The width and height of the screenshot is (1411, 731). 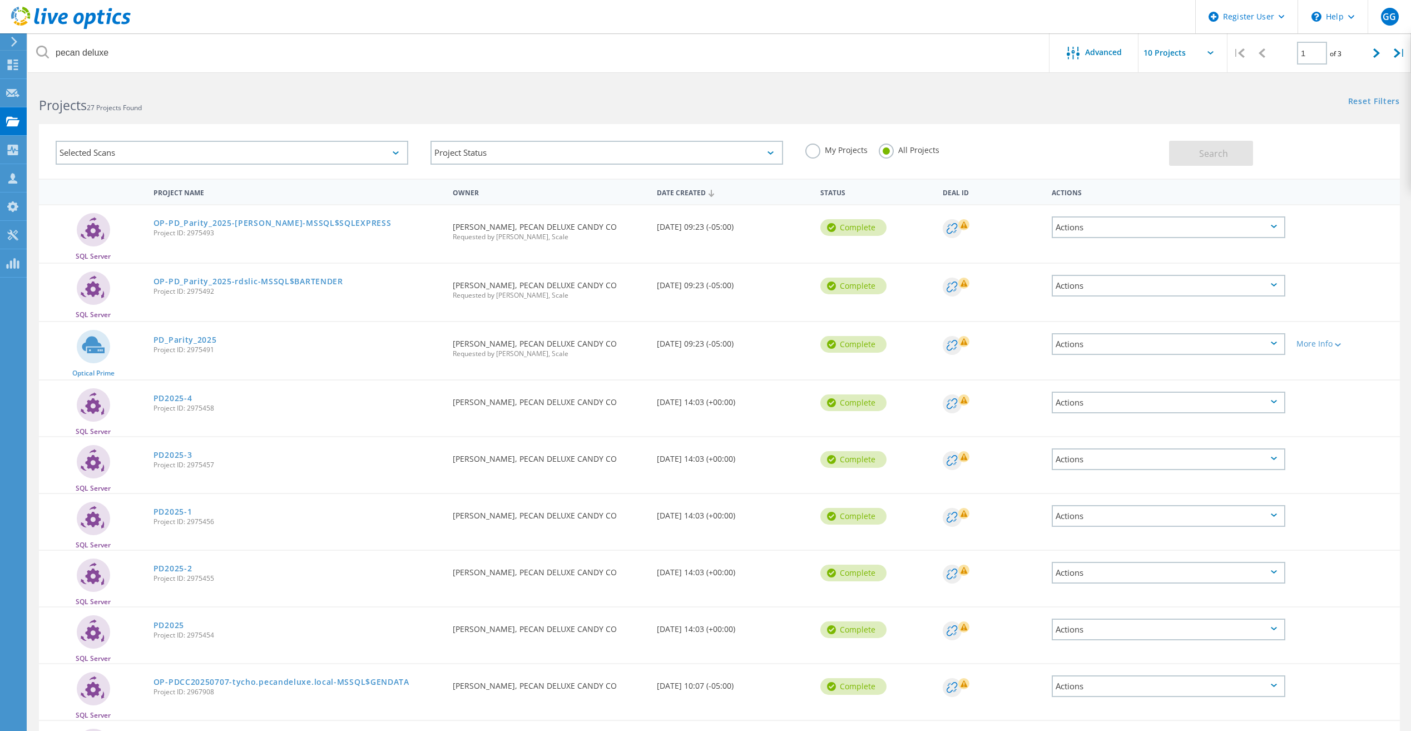 I want to click on span: Project ID: 2975457, so click(x=298, y=465).